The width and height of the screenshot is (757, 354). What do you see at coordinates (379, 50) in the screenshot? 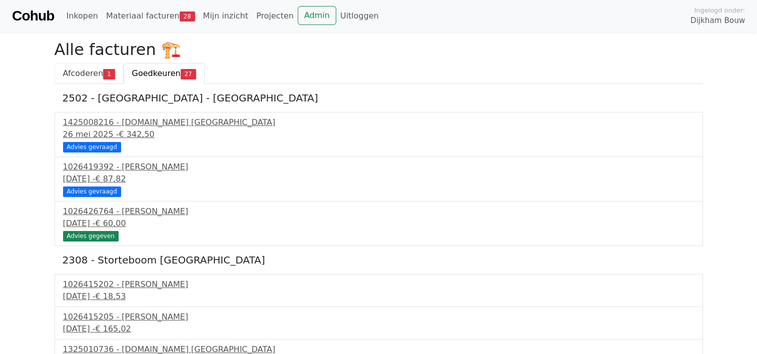
I see `h2: Alle facturen 🏗️` at bounding box center [379, 50].